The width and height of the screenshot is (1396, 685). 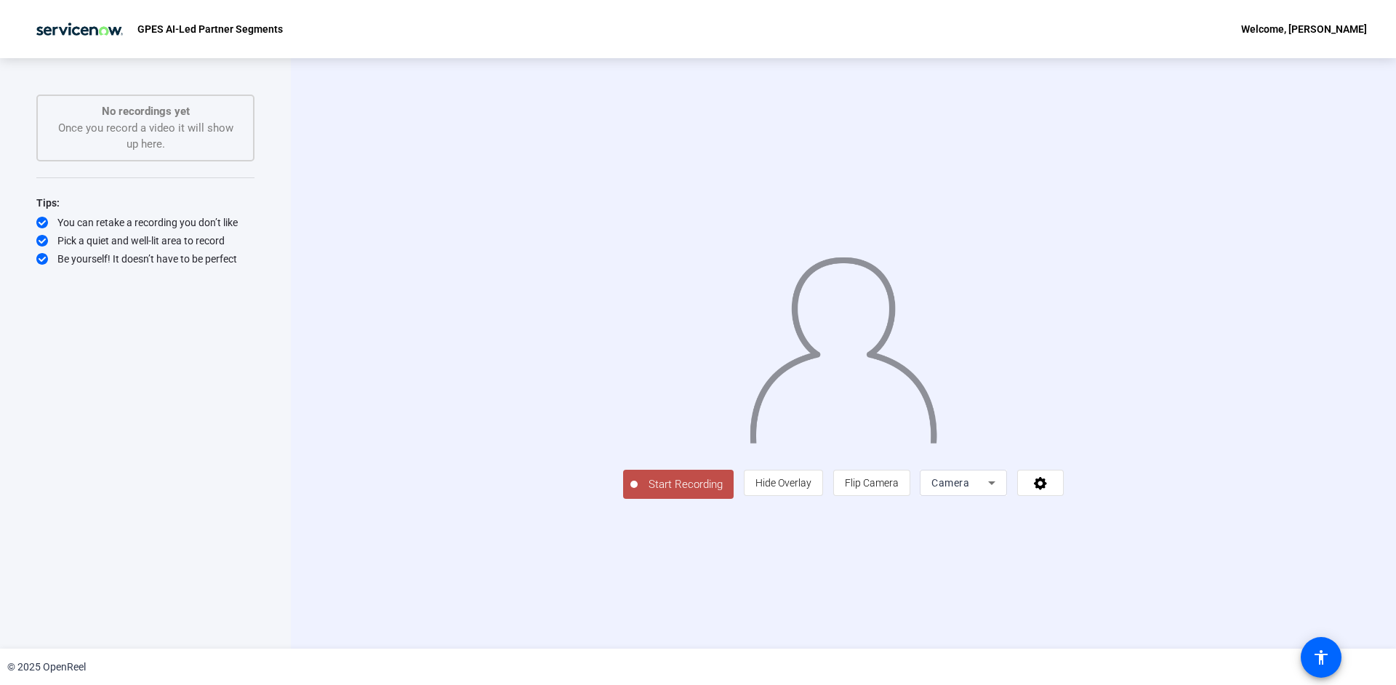 What do you see at coordinates (686, 484) in the screenshot?
I see `span: Start Recording` at bounding box center [686, 484].